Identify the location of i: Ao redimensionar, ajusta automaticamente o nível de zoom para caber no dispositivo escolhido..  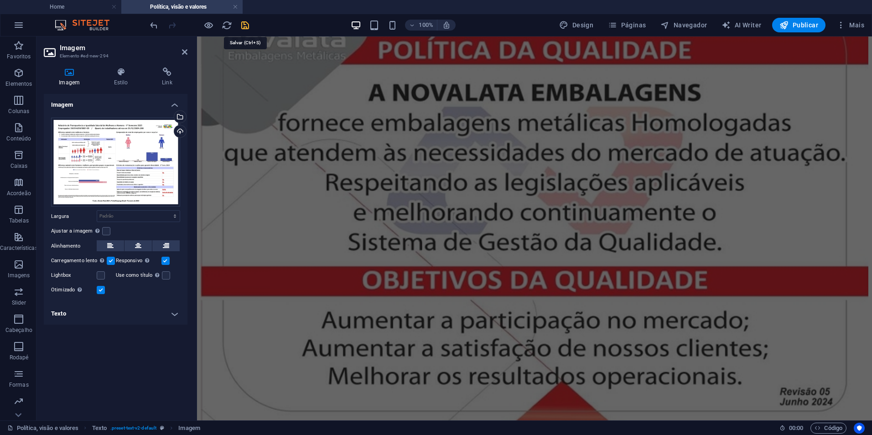
(446, 25).